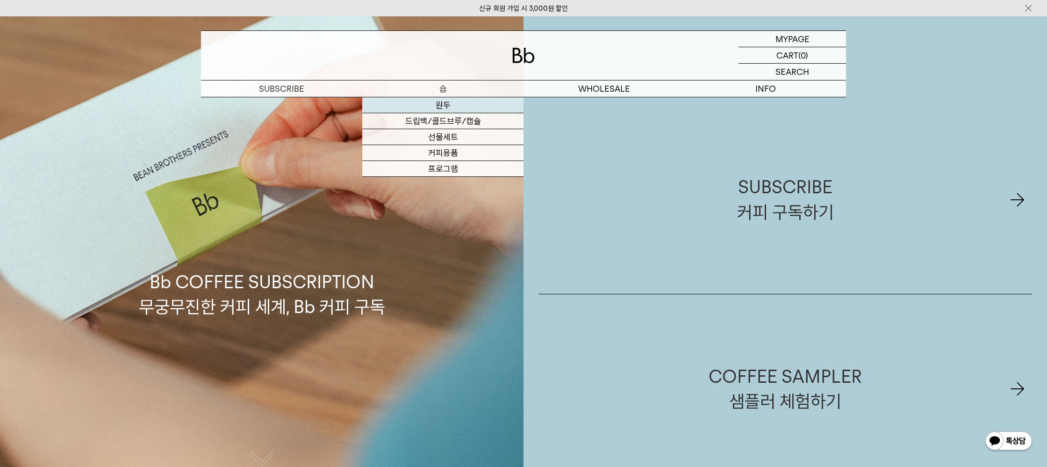 The image size is (1047, 467). I want to click on a: 프로그램, so click(443, 169).